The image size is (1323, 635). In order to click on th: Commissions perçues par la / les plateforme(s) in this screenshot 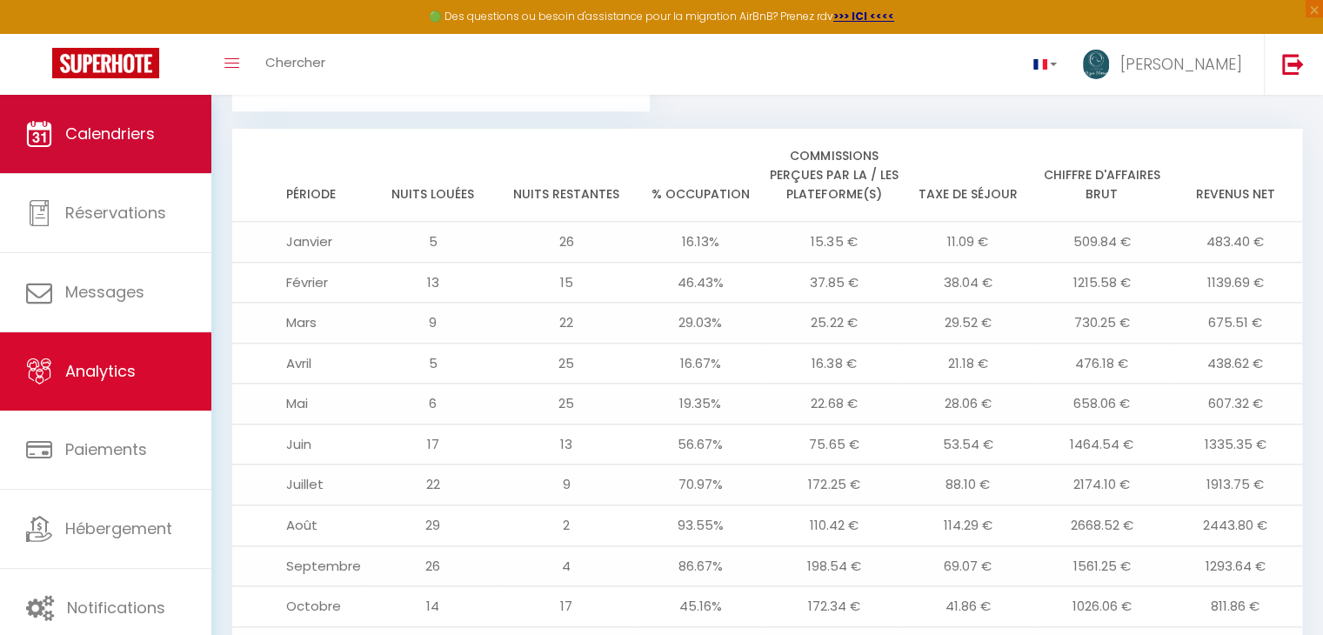, I will do `click(834, 175)`.